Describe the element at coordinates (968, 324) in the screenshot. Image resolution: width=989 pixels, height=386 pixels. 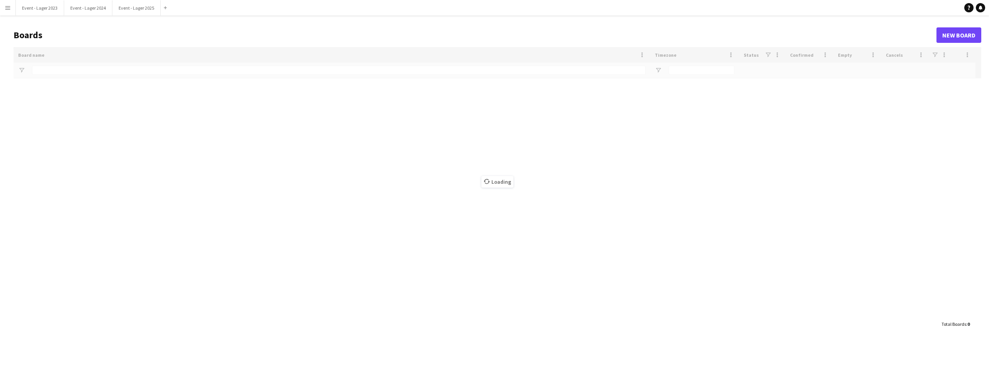
I see `span: 0` at that location.